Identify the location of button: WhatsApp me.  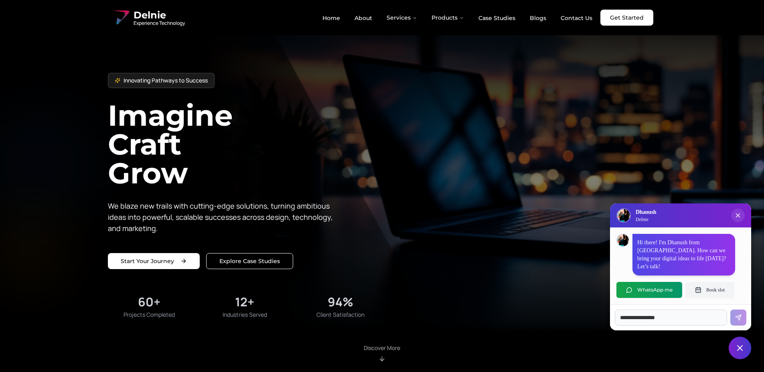
(649, 290).